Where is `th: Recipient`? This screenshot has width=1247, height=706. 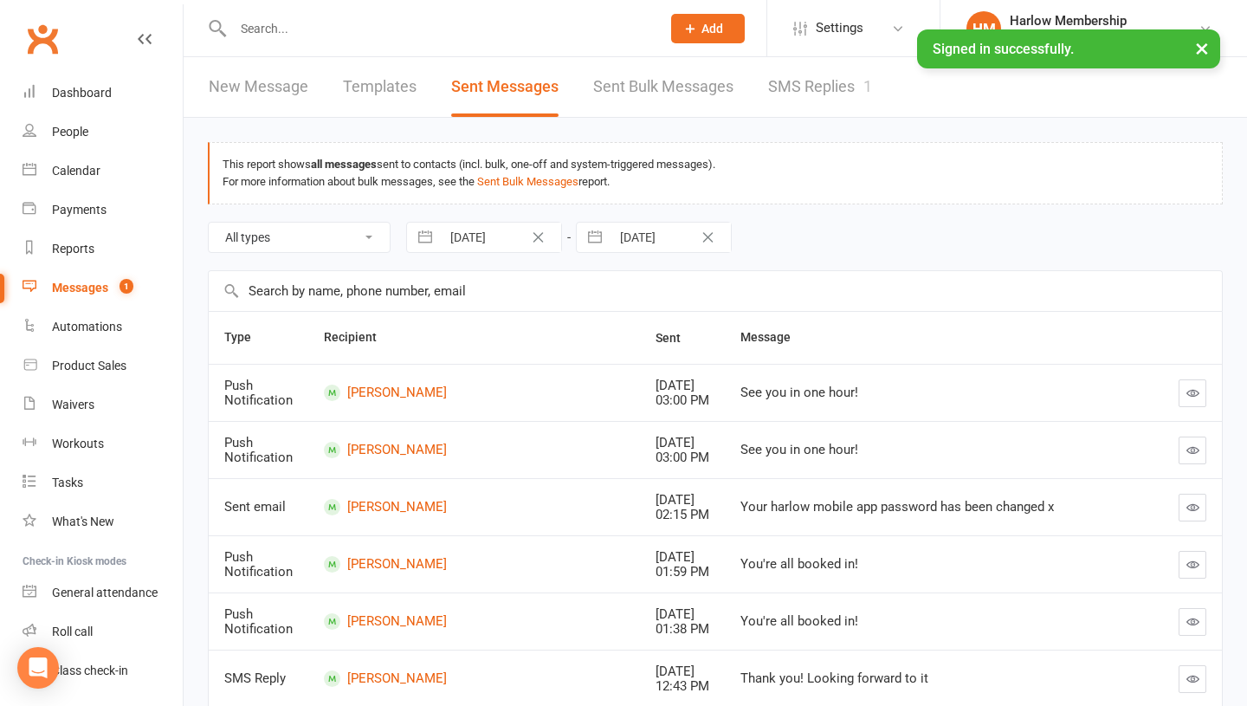 th: Recipient is located at coordinates (474, 338).